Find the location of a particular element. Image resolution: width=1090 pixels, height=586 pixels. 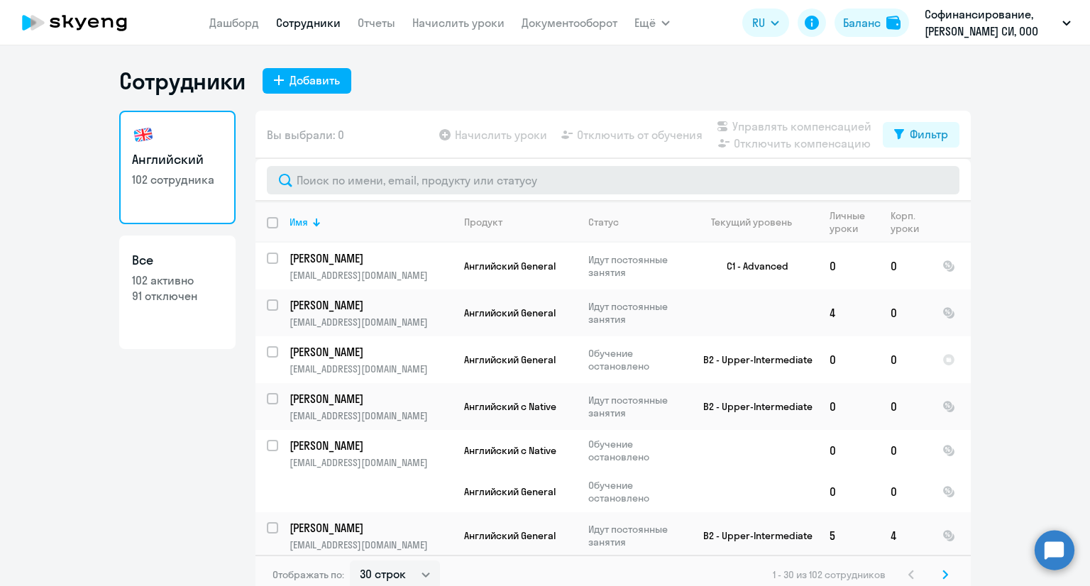

h3: Английский is located at coordinates (177, 160).